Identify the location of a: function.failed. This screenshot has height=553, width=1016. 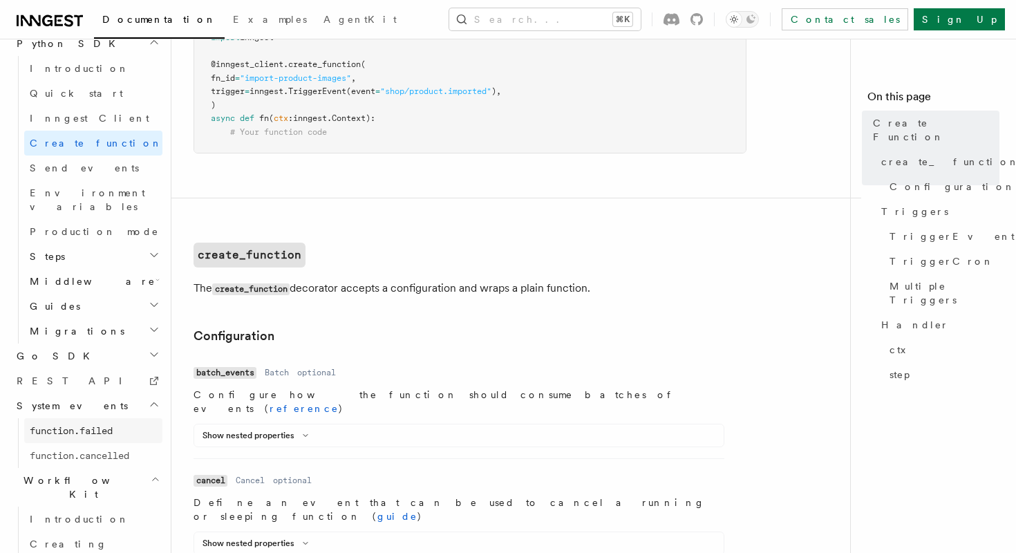
(93, 431).